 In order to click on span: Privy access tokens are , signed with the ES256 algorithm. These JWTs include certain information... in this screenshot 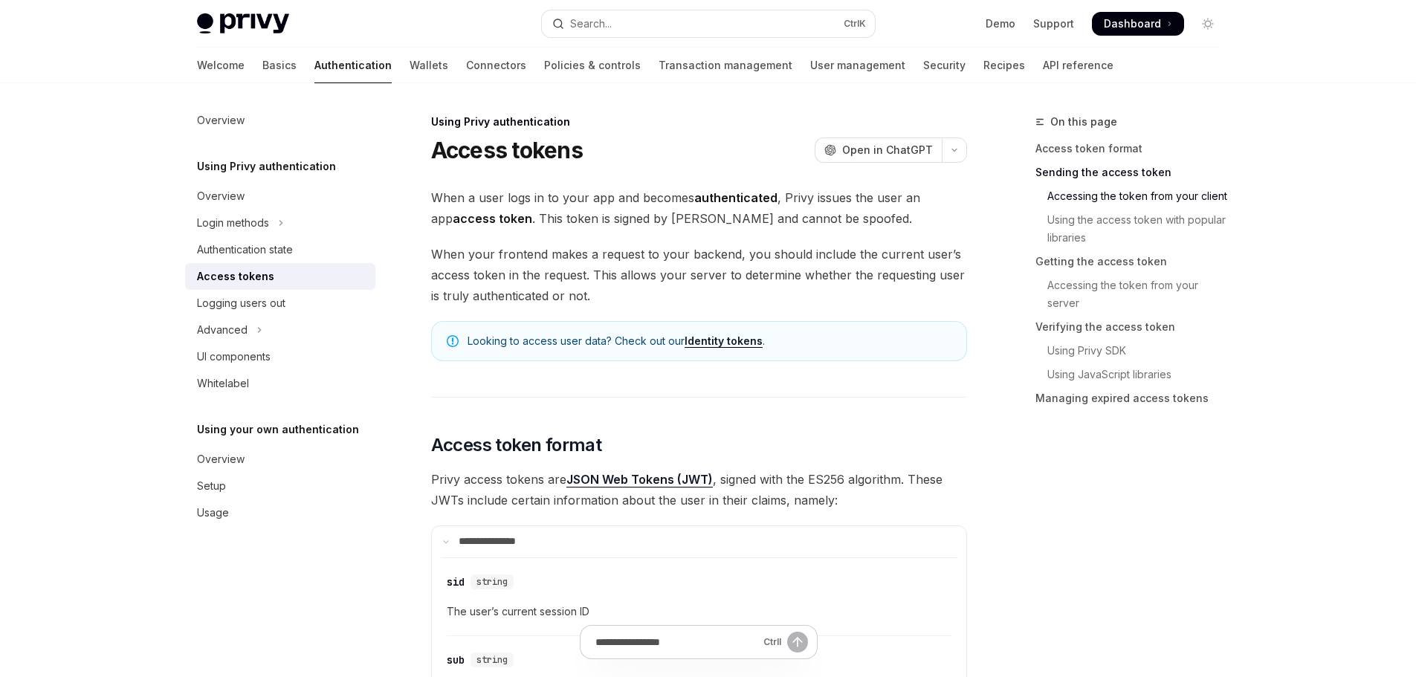, I will do `click(698, 490)`.